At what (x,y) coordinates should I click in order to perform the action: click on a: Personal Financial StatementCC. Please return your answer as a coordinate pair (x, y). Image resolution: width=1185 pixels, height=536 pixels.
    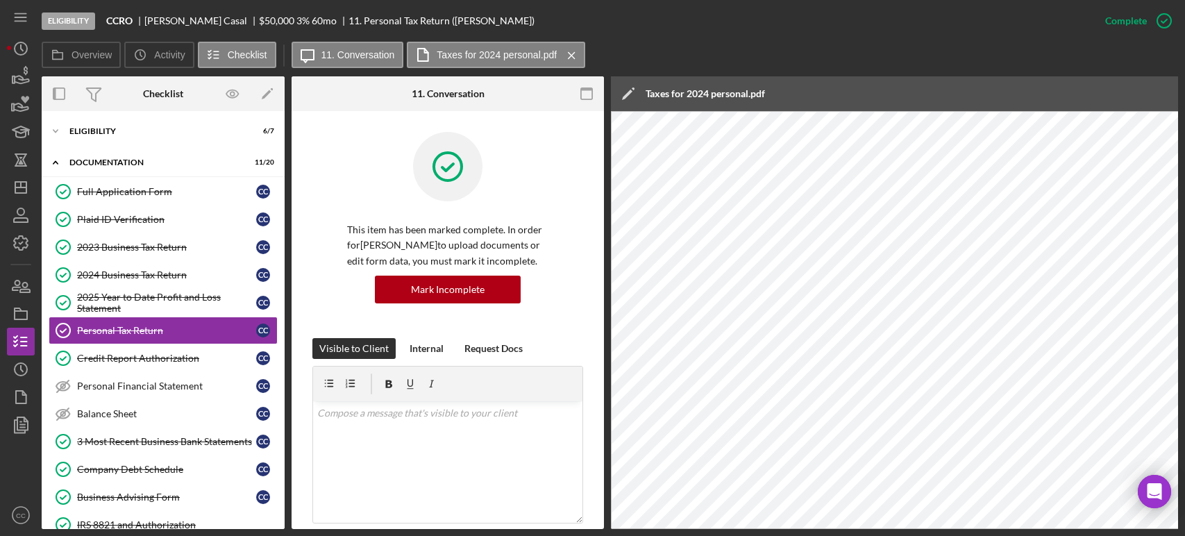
    Looking at the image, I should click on (163, 386).